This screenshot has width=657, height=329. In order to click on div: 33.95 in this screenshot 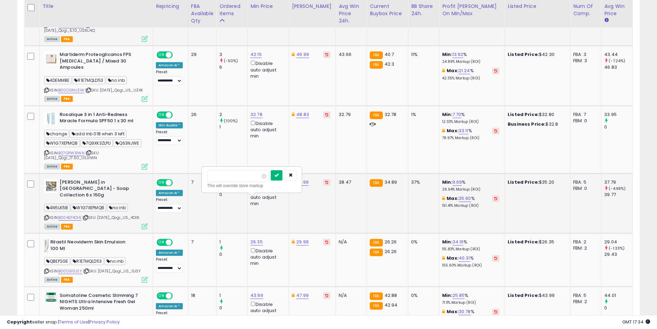, I will do `click(618, 115)`.